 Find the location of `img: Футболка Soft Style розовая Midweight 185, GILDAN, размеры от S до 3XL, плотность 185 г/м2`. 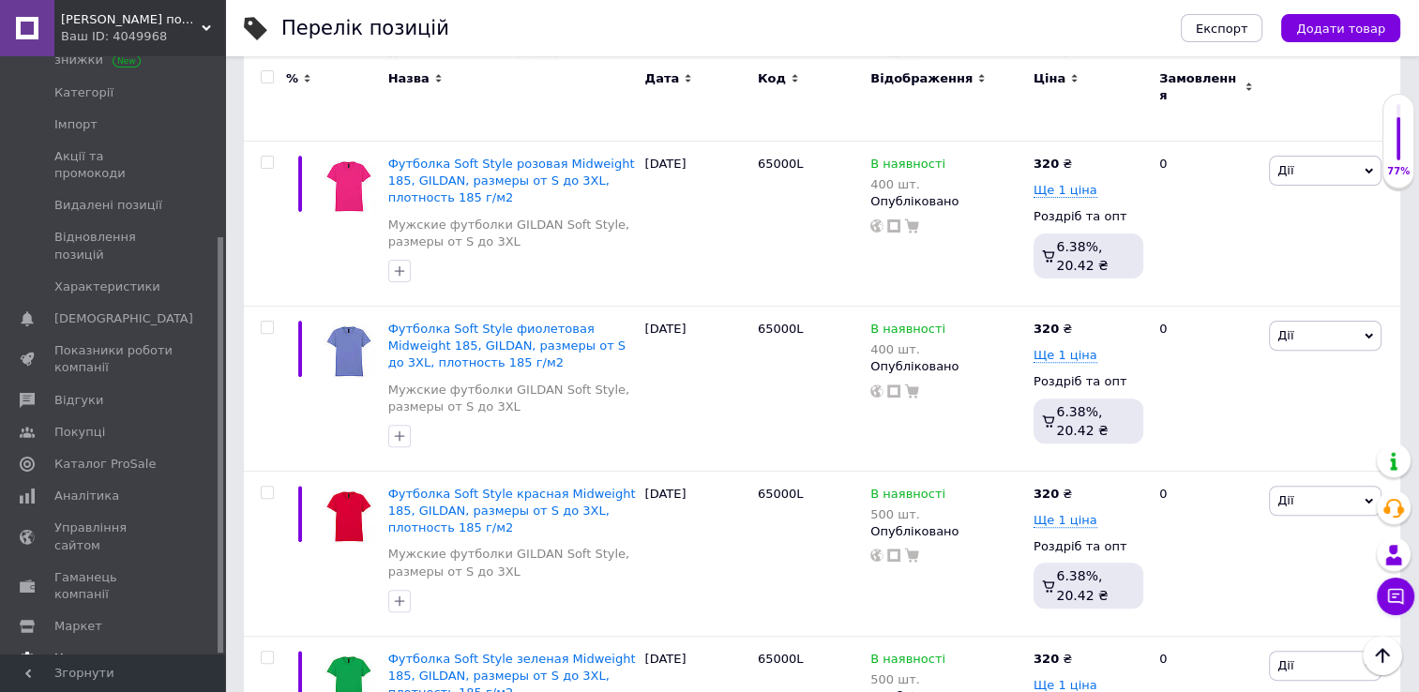

img: Футболка Soft Style розовая Midweight 185, GILDAN, размеры от S до 3XL, плотность 185 г/м2 is located at coordinates (349, 186).